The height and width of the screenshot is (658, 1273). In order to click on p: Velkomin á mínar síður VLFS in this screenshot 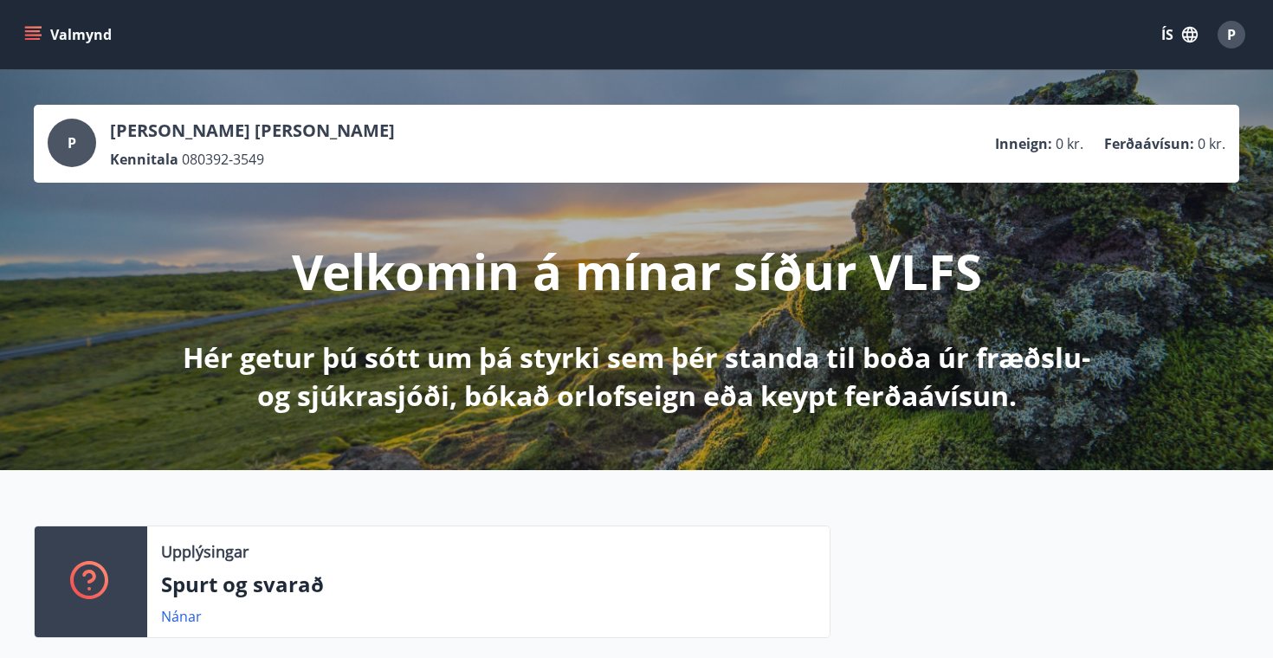, I will do `click(636, 271)`.